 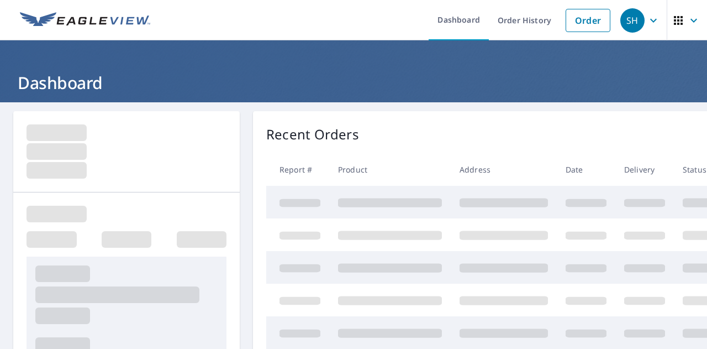 What do you see at coordinates (353, 82) in the screenshot?
I see `h1: Dashboard` at bounding box center [353, 82].